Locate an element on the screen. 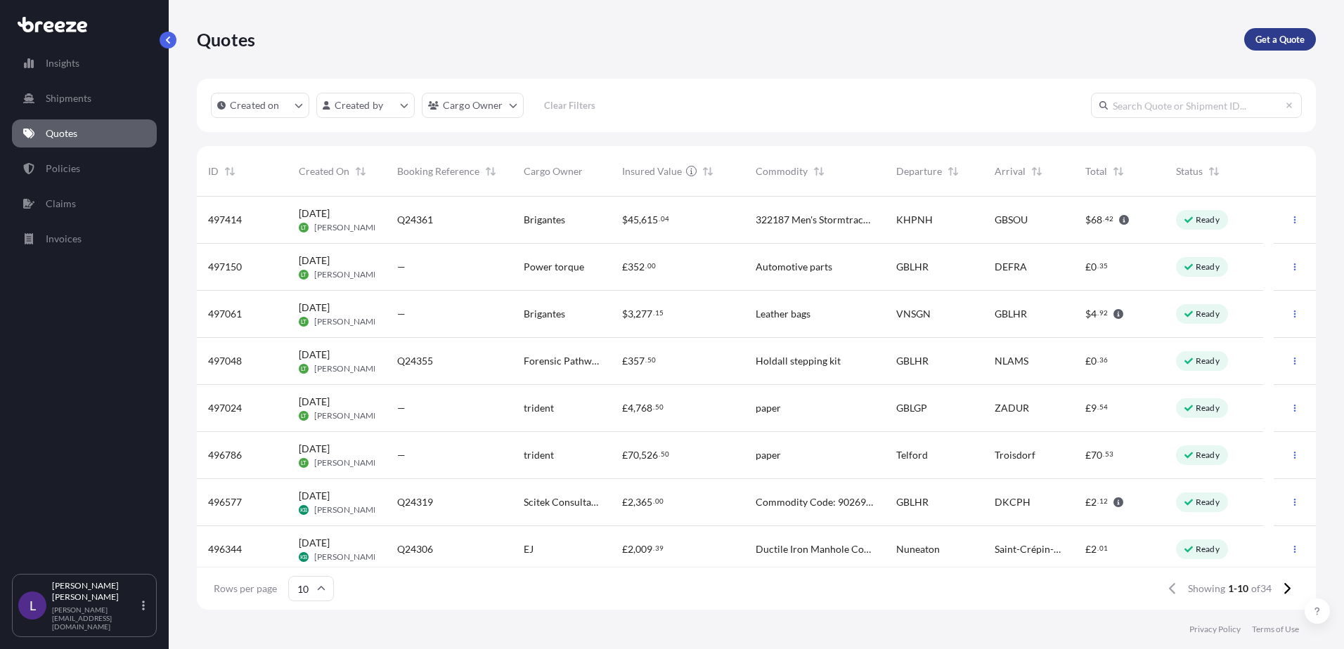 This screenshot has height=649, width=1344. span: GBSOU is located at coordinates (1011, 220).